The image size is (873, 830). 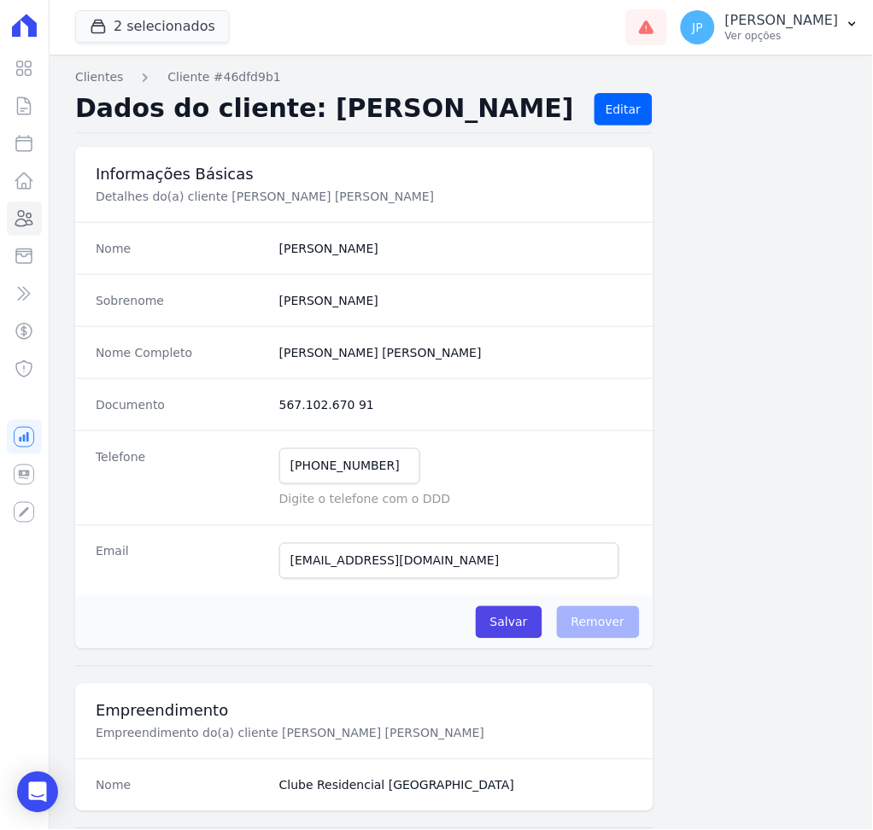 I want to click on dd: 567.102.670 91, so click(x=456, y=405).